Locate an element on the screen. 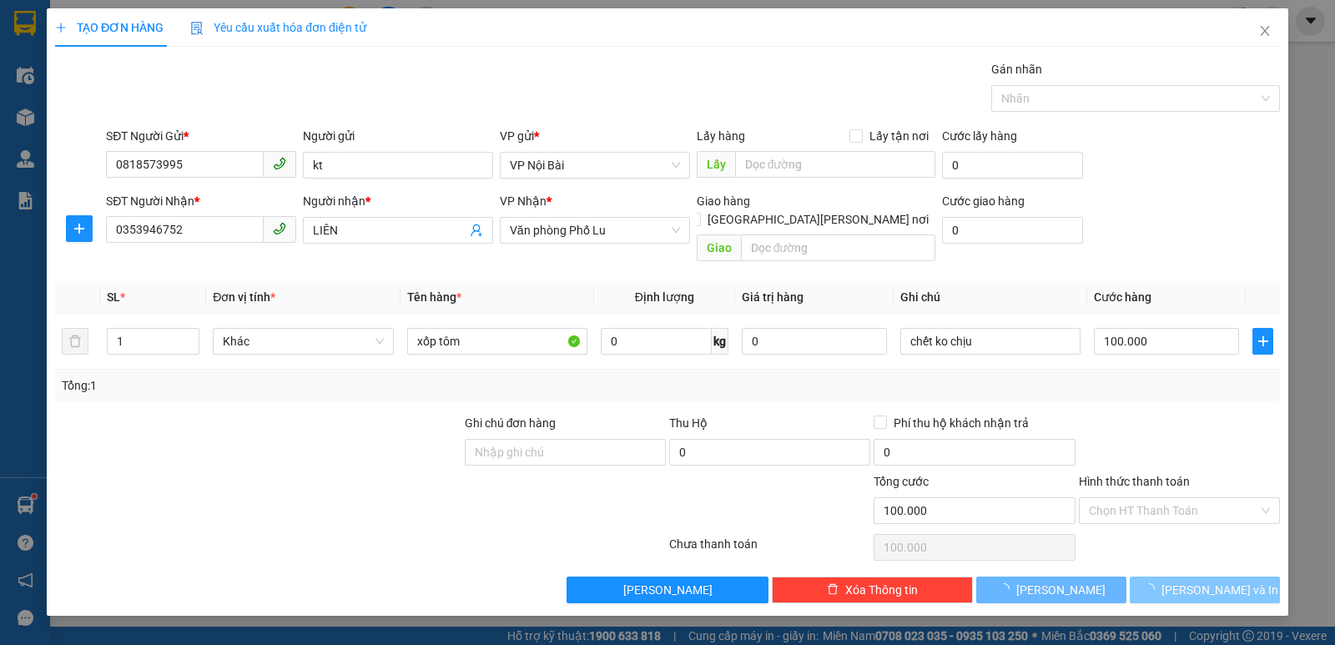 The height and width of the screenshot is (645, 1335). input: VD: Bàn, Ghế is located at coordinates (497, 341).